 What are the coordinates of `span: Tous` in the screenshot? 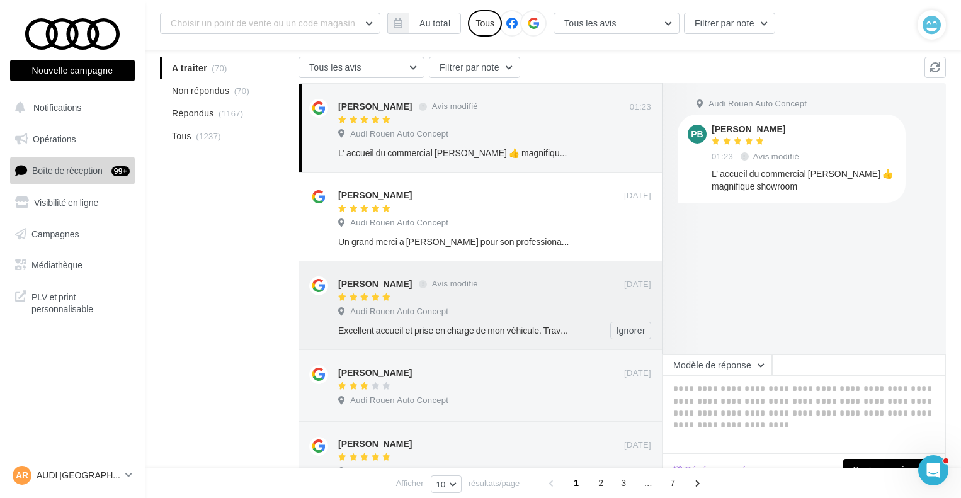 It's located at (181, 136).